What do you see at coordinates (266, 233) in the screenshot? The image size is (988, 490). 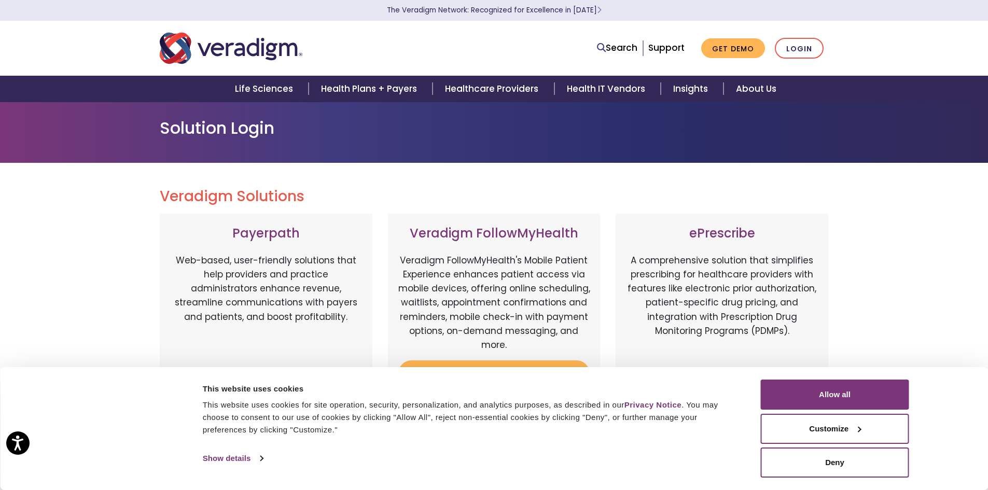 I see `h3: Payerpath` at bounding box center [266, 233].